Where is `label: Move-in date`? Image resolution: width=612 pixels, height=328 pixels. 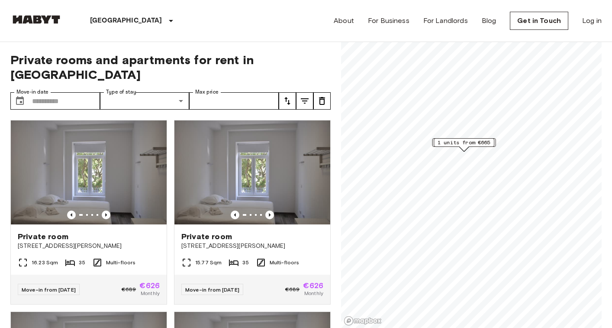
label: Move-in date is located at coordinates (32, 92).